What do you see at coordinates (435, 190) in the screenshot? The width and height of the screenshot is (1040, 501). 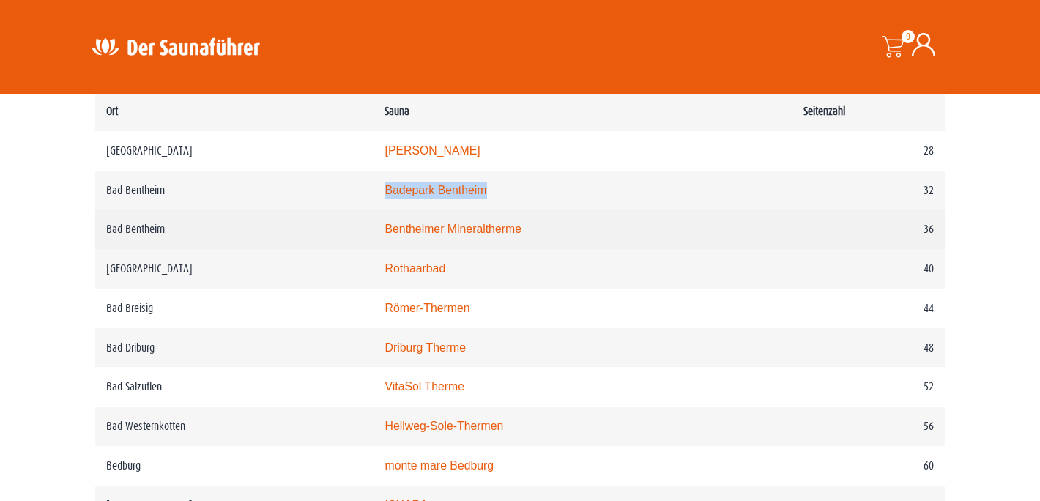 I see `a: Badepark Bentheim` at bounding box center [435, 190].